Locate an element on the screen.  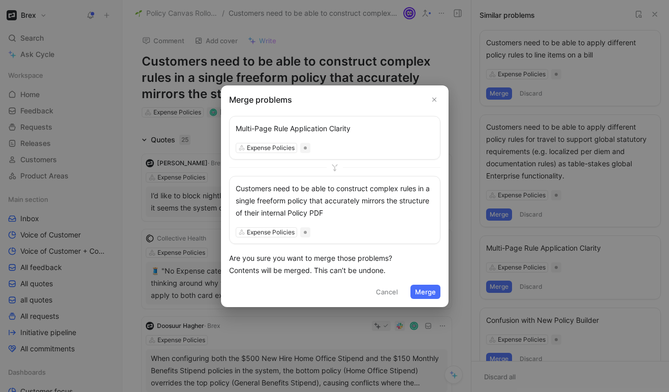
div: Are you sure you want to merge those problems? Contents will be merged. This can’t be undone. is located at coordinates (335, 264).